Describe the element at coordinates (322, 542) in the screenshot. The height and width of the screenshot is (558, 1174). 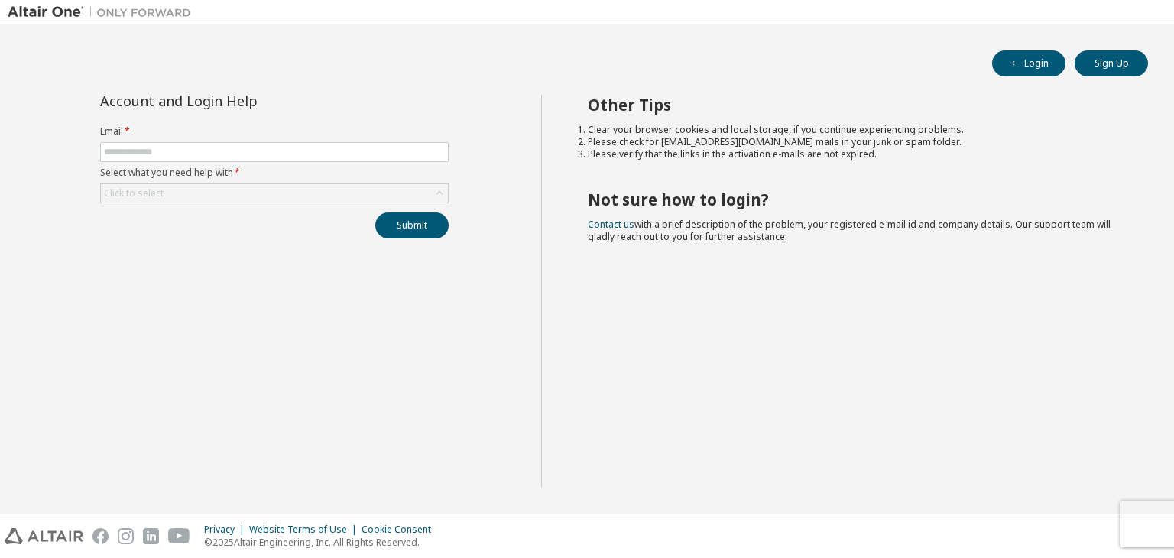
I see `p: © 2025 Altair Engineering, Inc. All Rights Reserved.` at that location.